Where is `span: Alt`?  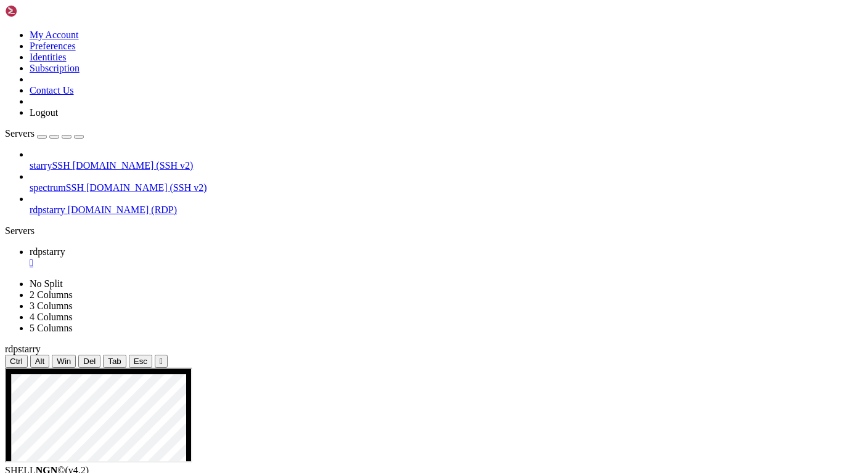
span: Alt is located at coordinates (40, 361).